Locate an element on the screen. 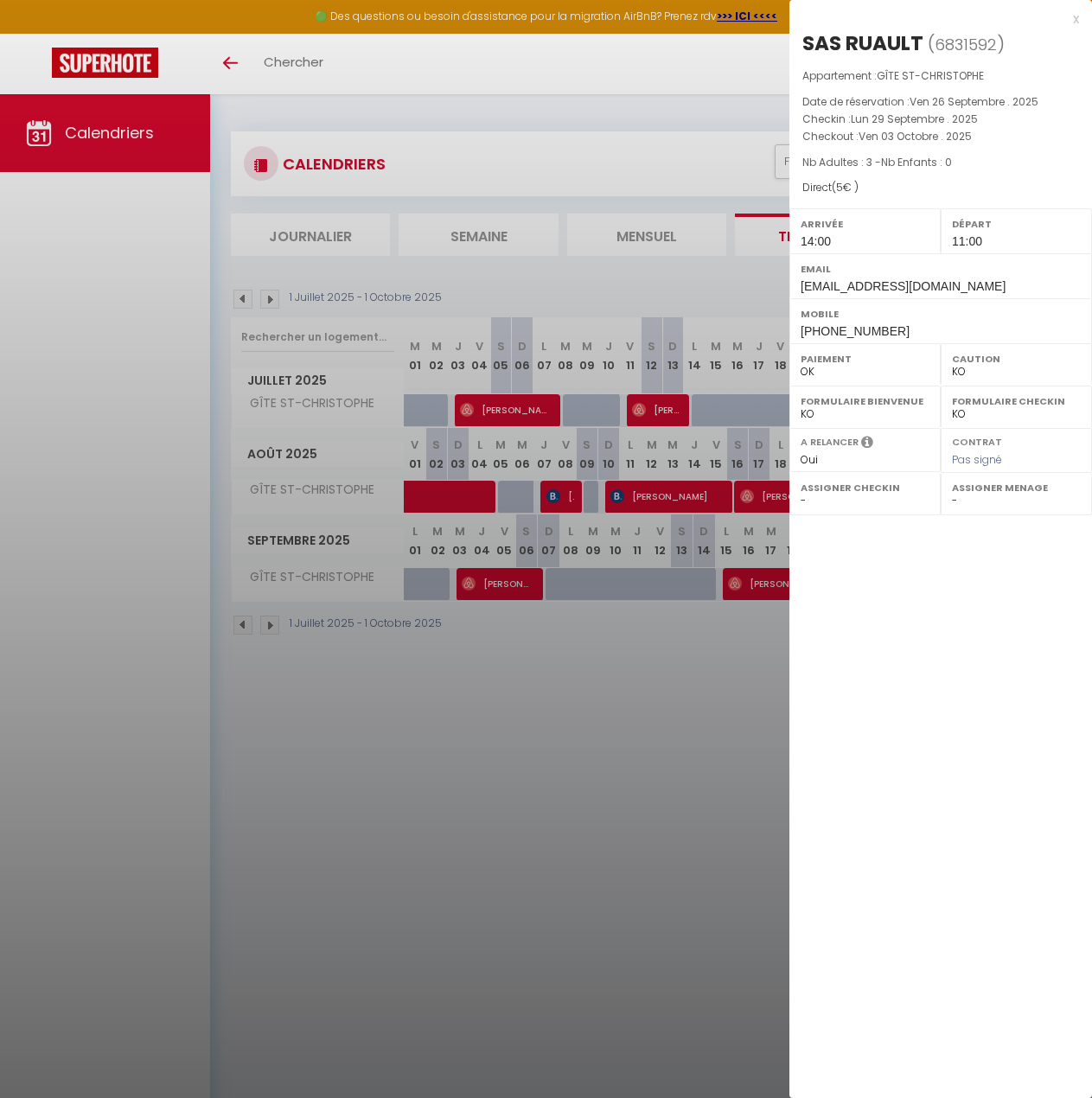 Image resolution: width=1092 pixels, height=1098 pixels. span: 5 is located at coordinates (840, 187).